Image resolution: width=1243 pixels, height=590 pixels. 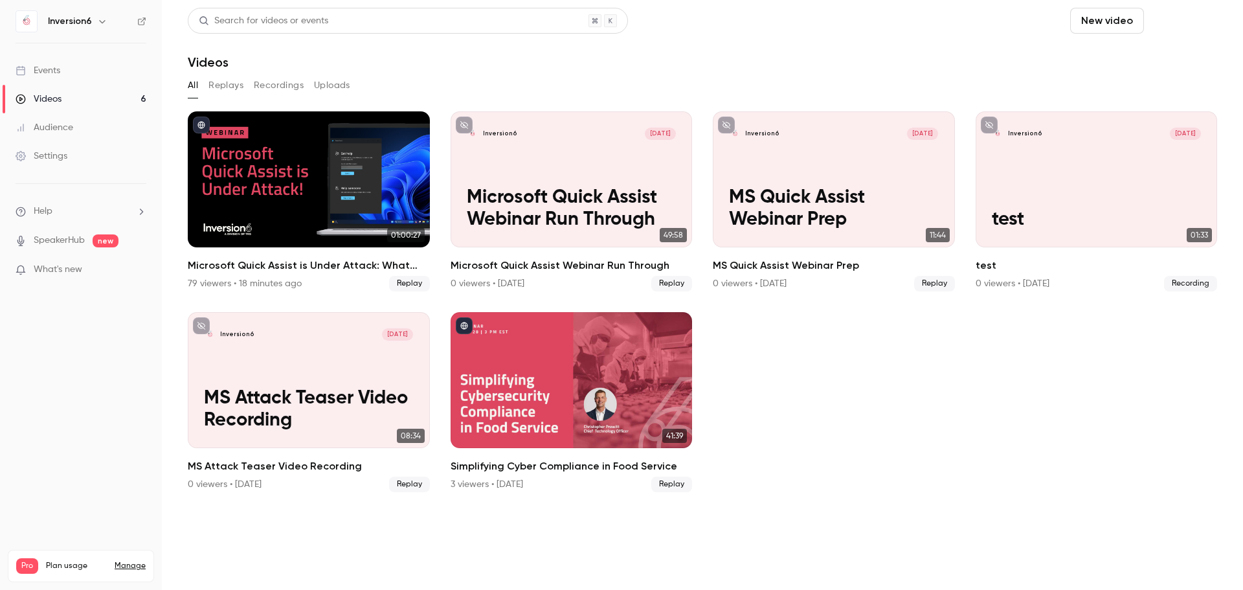 What do you see at coordinates (1107, 21) in the screenshot?
I see `button: New video` at bounding box center [1107, 21].